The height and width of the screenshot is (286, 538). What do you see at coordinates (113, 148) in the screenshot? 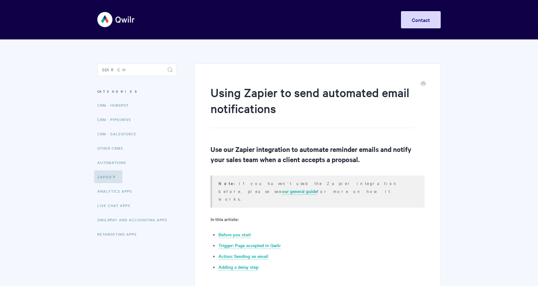
I see `a: Other CRMs` at bounding box center [113, 148].